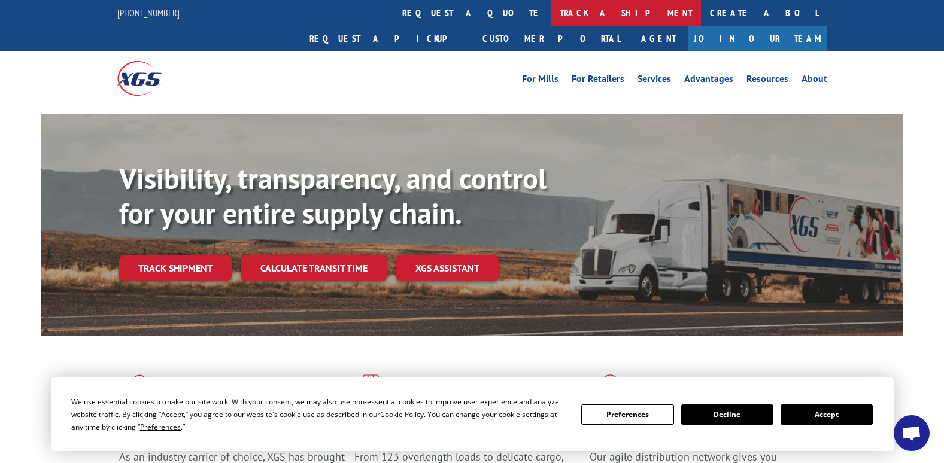 This screenshot has height=463, width=944. What do you see at coordinates (727, 415) in the screenshot?
I see `button: Decline` at bounding box center [727, 415].